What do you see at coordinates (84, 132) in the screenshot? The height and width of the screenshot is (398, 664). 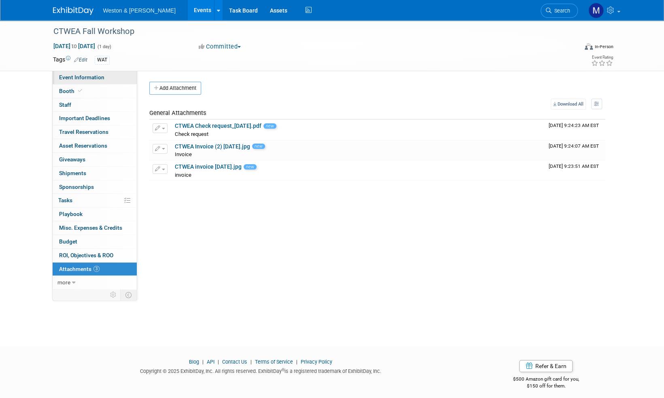 I see `span: Travel Reservations` at bounding box center [84, 132].